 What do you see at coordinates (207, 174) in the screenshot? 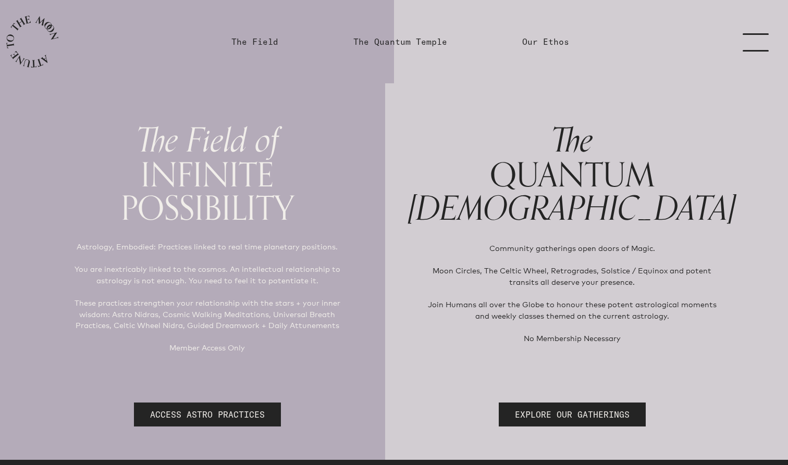
I see `h1: INFINITE POSSIBILITY` at bounding box center [207, 174].